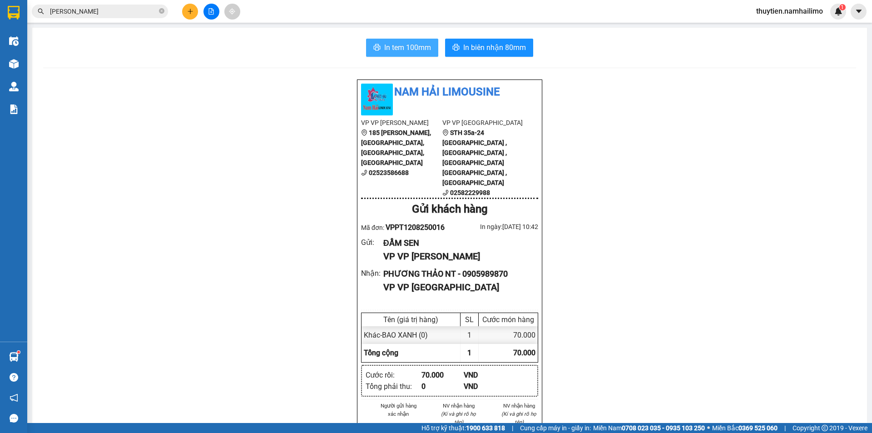 The image size is (872, 433). What do you see at coordinates (469, 319) in the screenshot?
I see `div: SL` at bounding box center [469, 319].